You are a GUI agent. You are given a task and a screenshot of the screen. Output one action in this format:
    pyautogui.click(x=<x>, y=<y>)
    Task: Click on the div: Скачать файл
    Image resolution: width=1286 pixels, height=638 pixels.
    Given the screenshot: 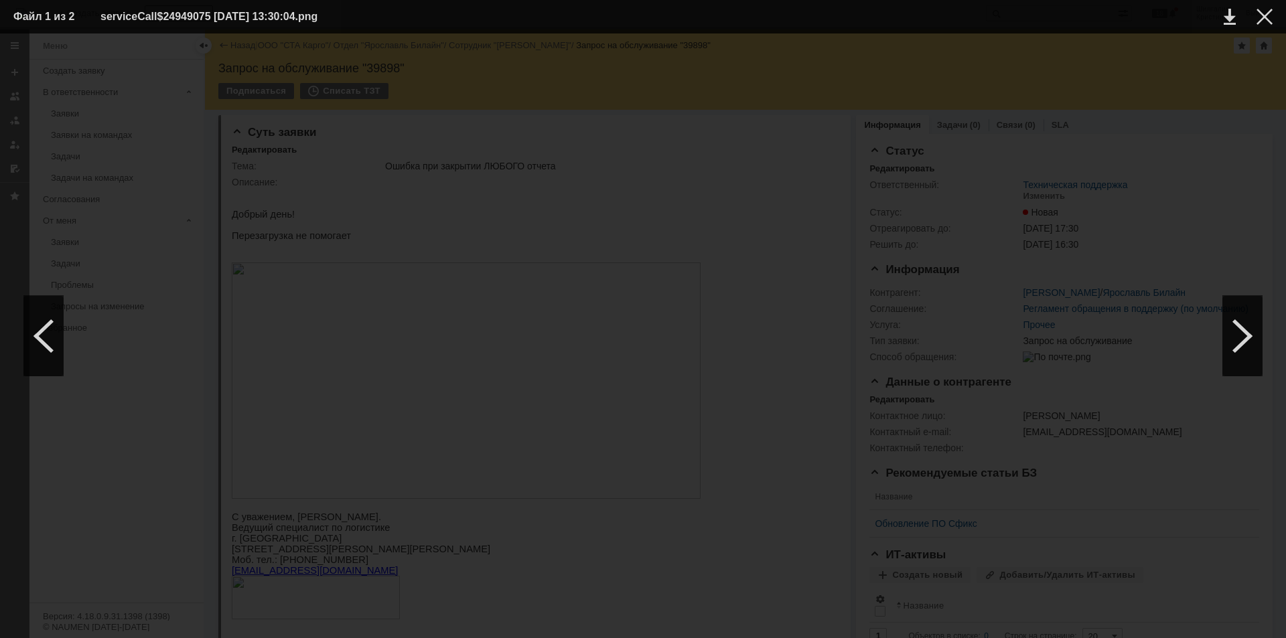 What is the action you would take?
    pyautogui.click(x=1230, y=17)
    